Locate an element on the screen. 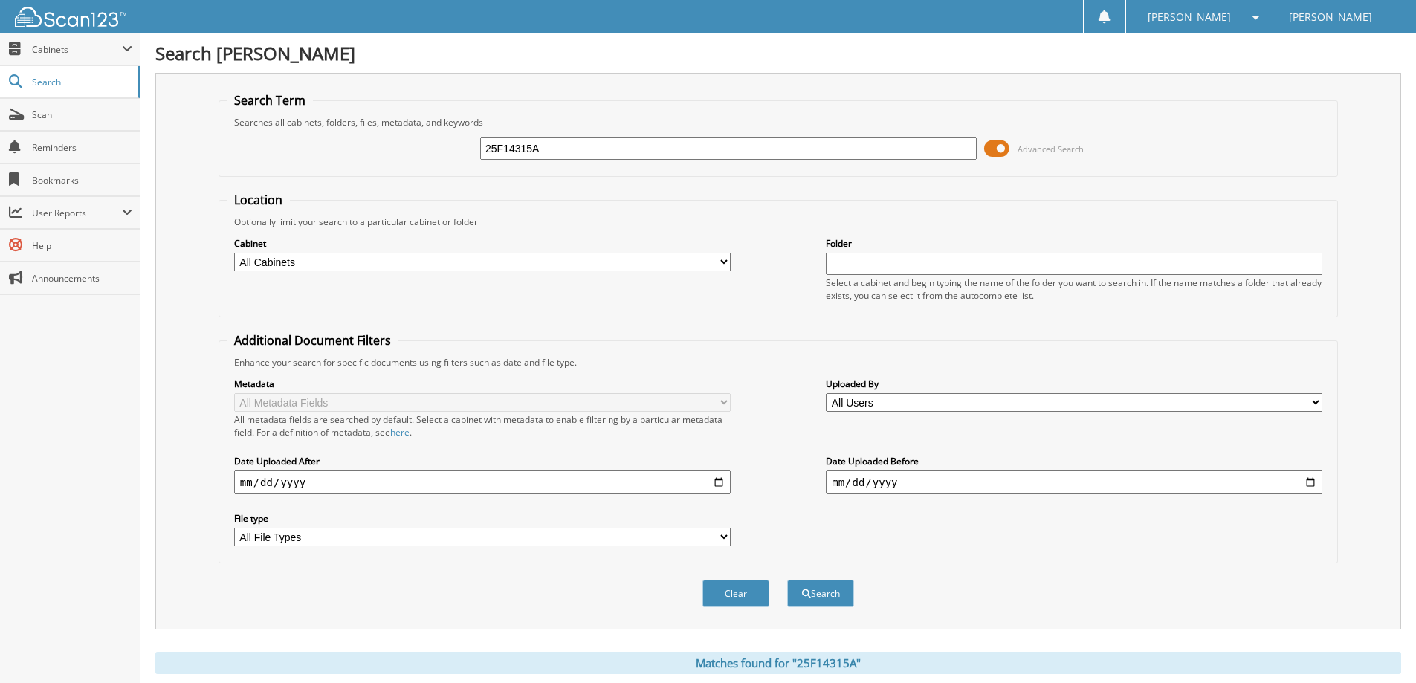 The width and height of the screenshot is (1416, 683). span: Scan is located at coordinates (82, 115).